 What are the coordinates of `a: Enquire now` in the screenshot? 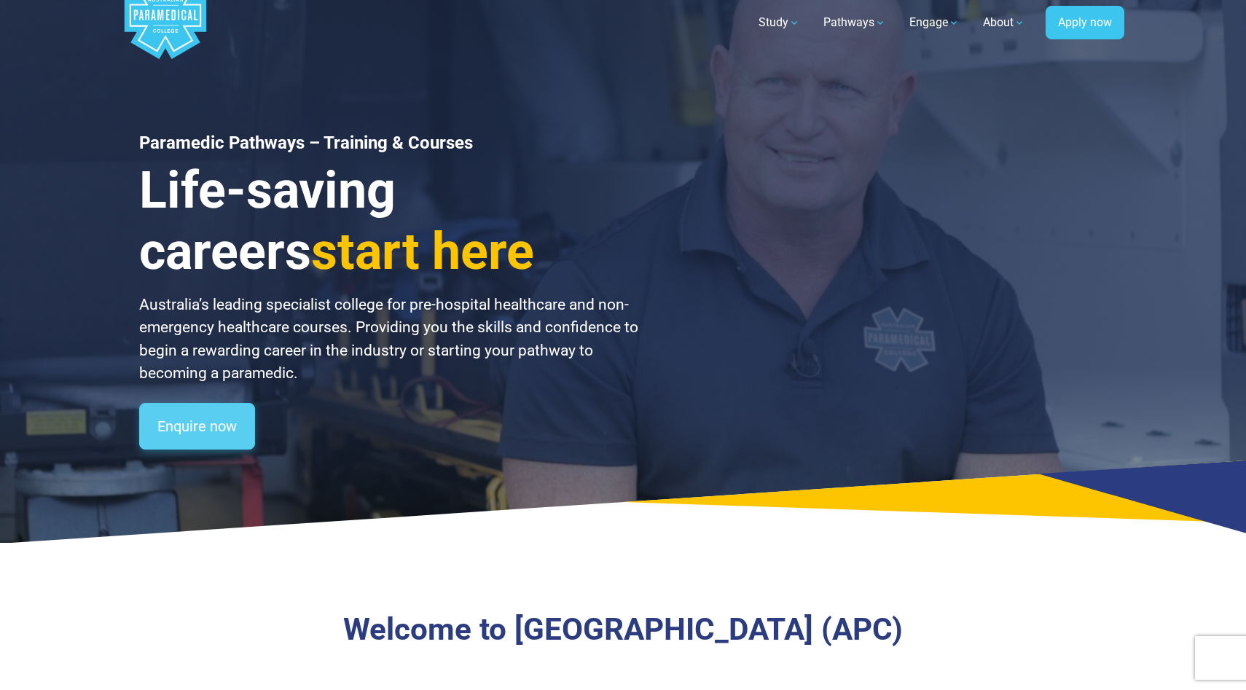 It's located at (197, 426).